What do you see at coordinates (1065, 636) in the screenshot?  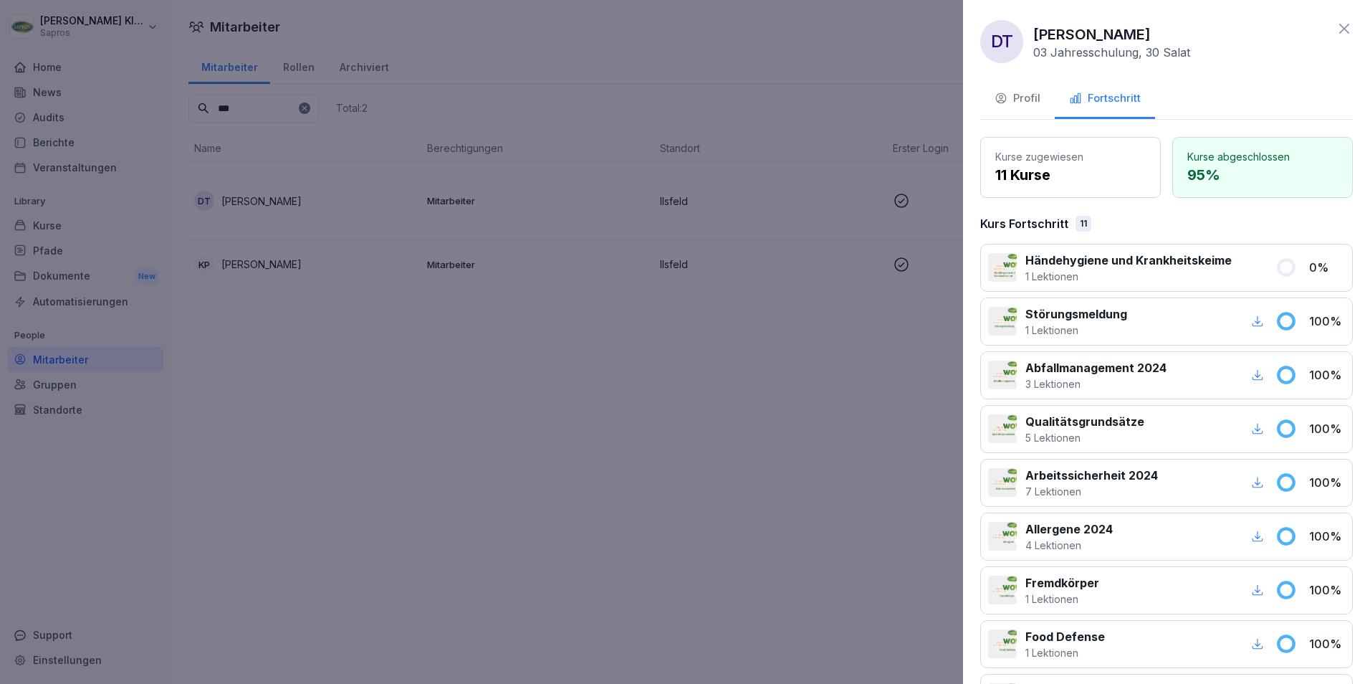 I see `p: Food Defense` at bounding box center [1065, 636].